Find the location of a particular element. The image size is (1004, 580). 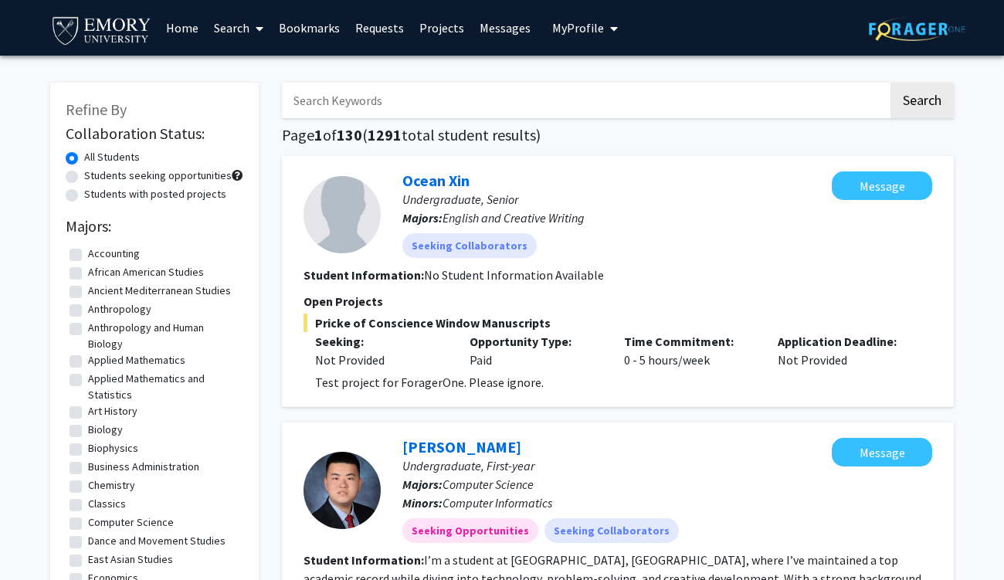

p: Seeking: is located at coordinates (381, 341).